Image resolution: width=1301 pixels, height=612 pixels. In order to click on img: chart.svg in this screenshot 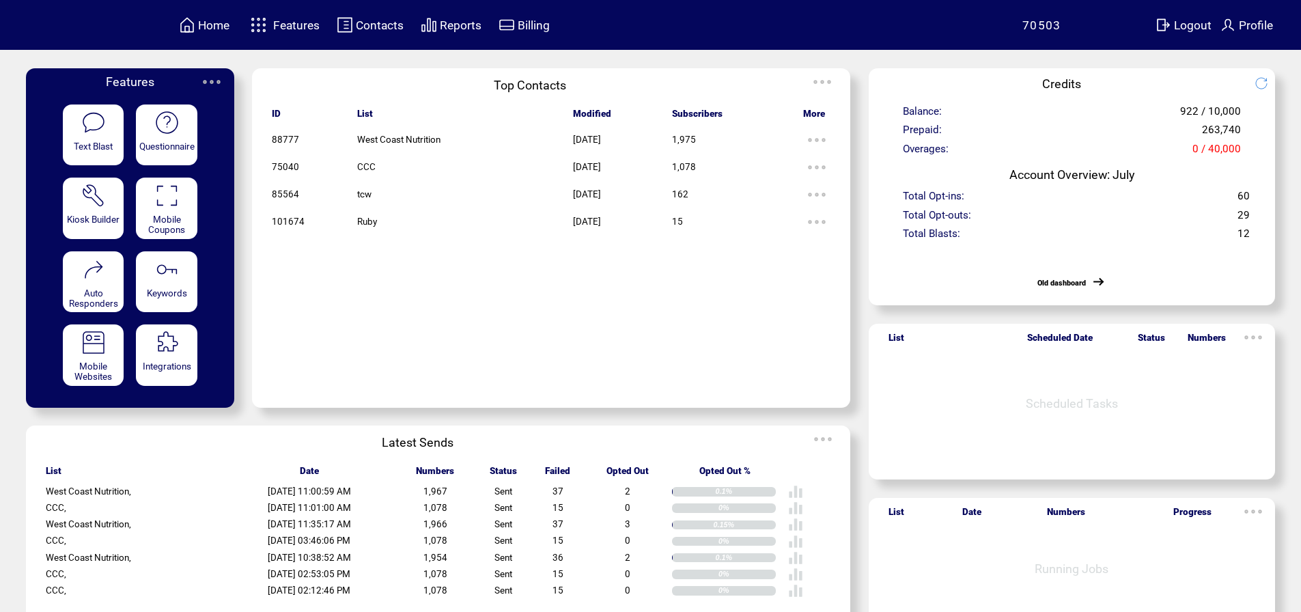, I will do `click(429, 25)`.